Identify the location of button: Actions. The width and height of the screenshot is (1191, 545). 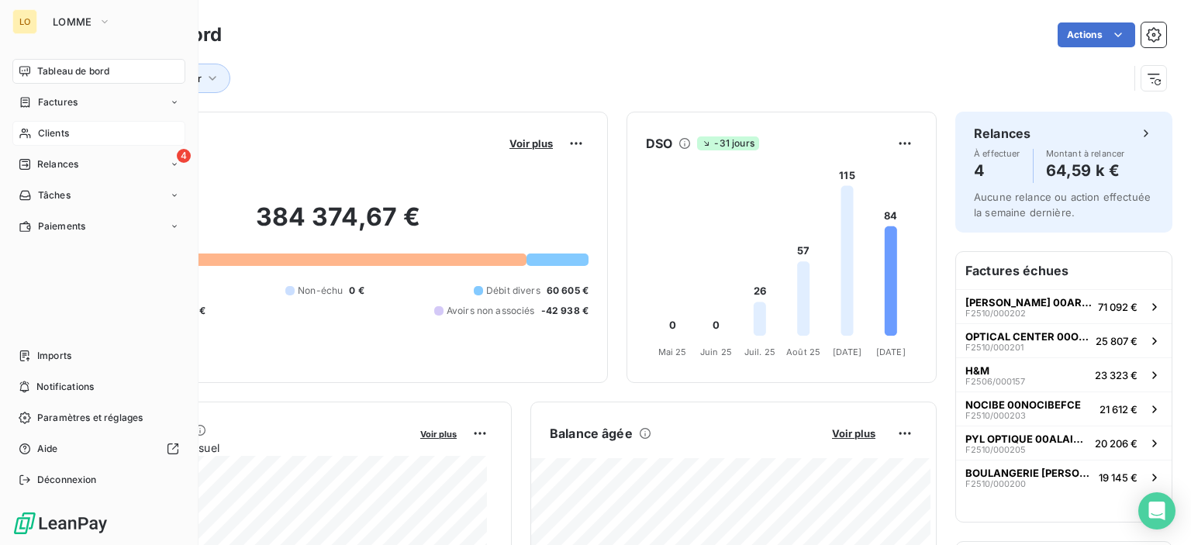
(1096, 35).